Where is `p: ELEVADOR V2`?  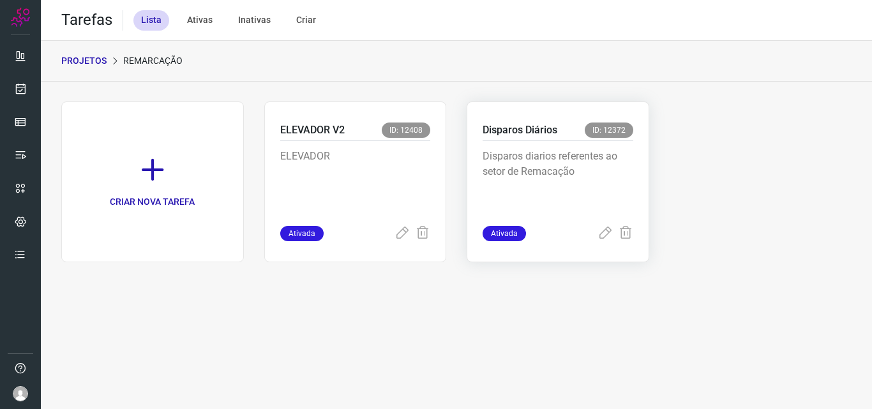 p: ELEVADOR V2 is located at coordinates (312, 130).